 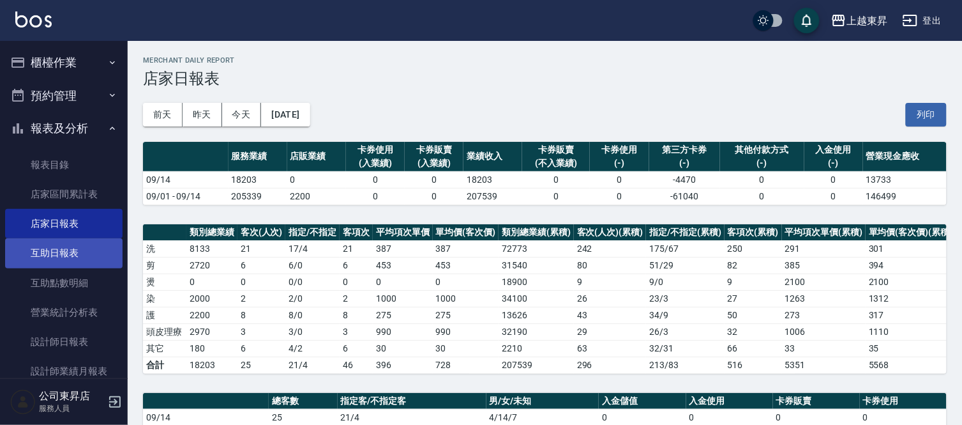 I want to click on td: -61040, so click(x=685, y=196).